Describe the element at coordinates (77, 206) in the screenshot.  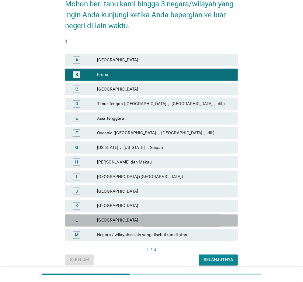
I see `div: K` at that location.